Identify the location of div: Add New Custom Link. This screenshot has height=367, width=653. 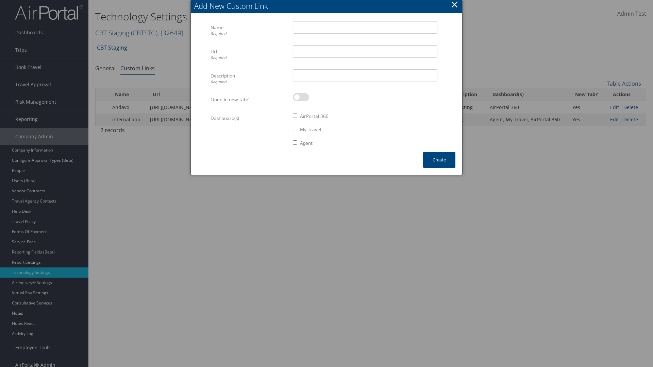
(328, 6).